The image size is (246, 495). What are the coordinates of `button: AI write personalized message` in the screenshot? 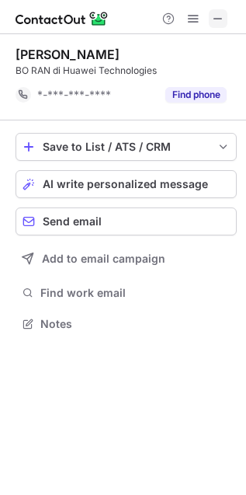 It's located at (126, 184).